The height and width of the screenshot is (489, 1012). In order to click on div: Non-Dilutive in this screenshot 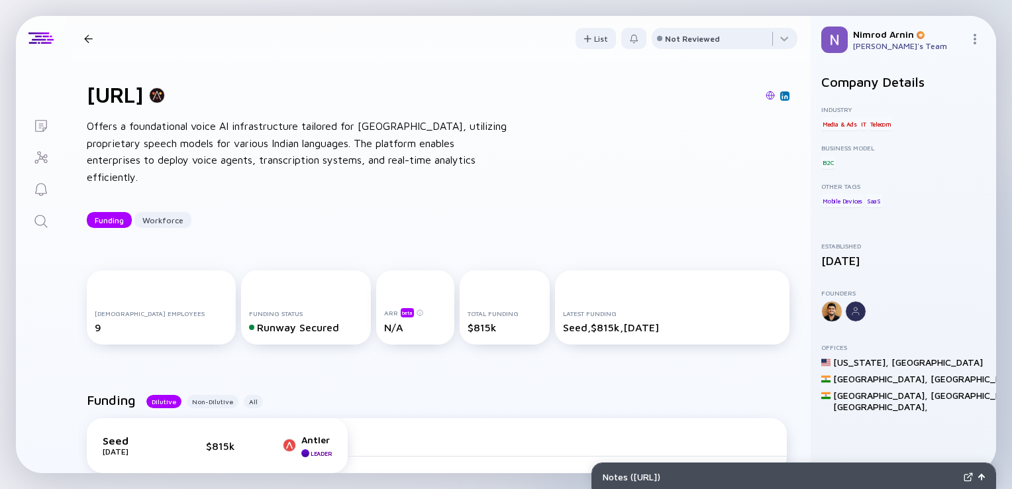, I will do `click(213, 401)`.